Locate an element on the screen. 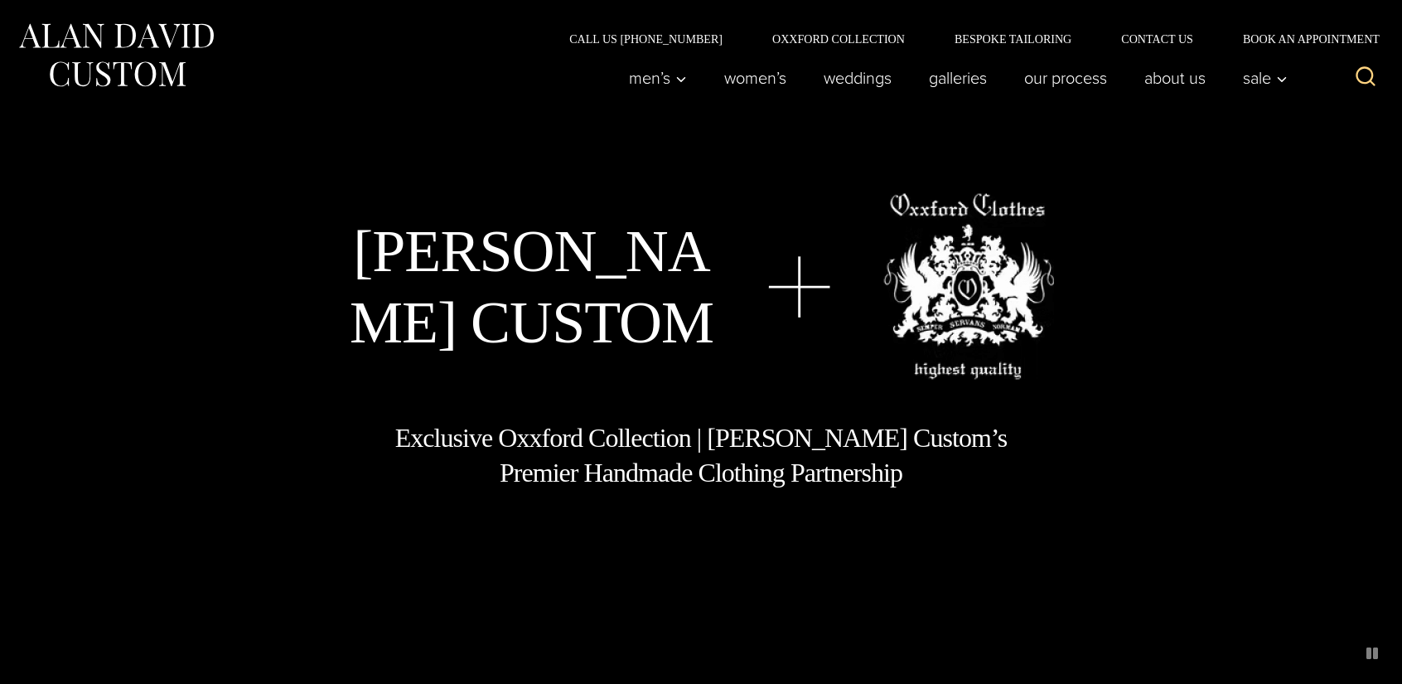 This screenshot has height=684, width=1402. a: Galleries is located at coordinates (958, 78).